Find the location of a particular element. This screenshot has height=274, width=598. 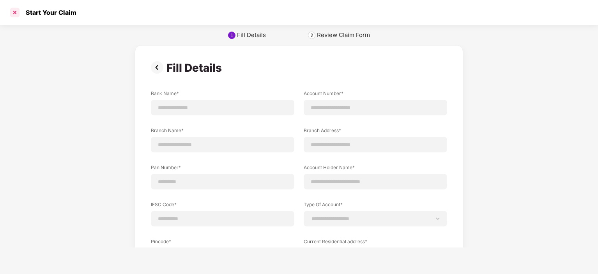

div: Start Your Claim is located at coordinates (49, 12).